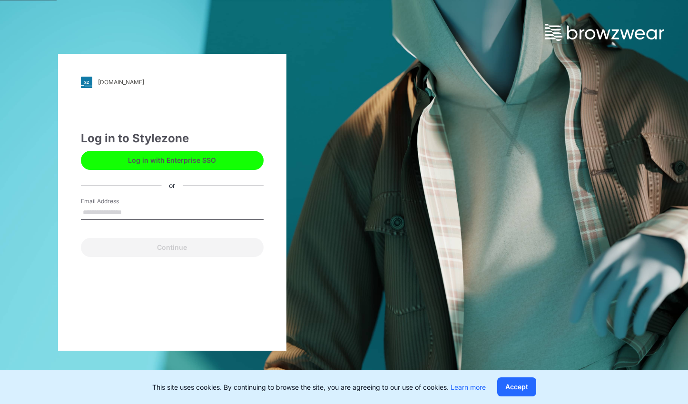  Describe the element at coordinates (172, 160) in the screenshot. I see `button: Log in with Enterprise SSO` at that location.